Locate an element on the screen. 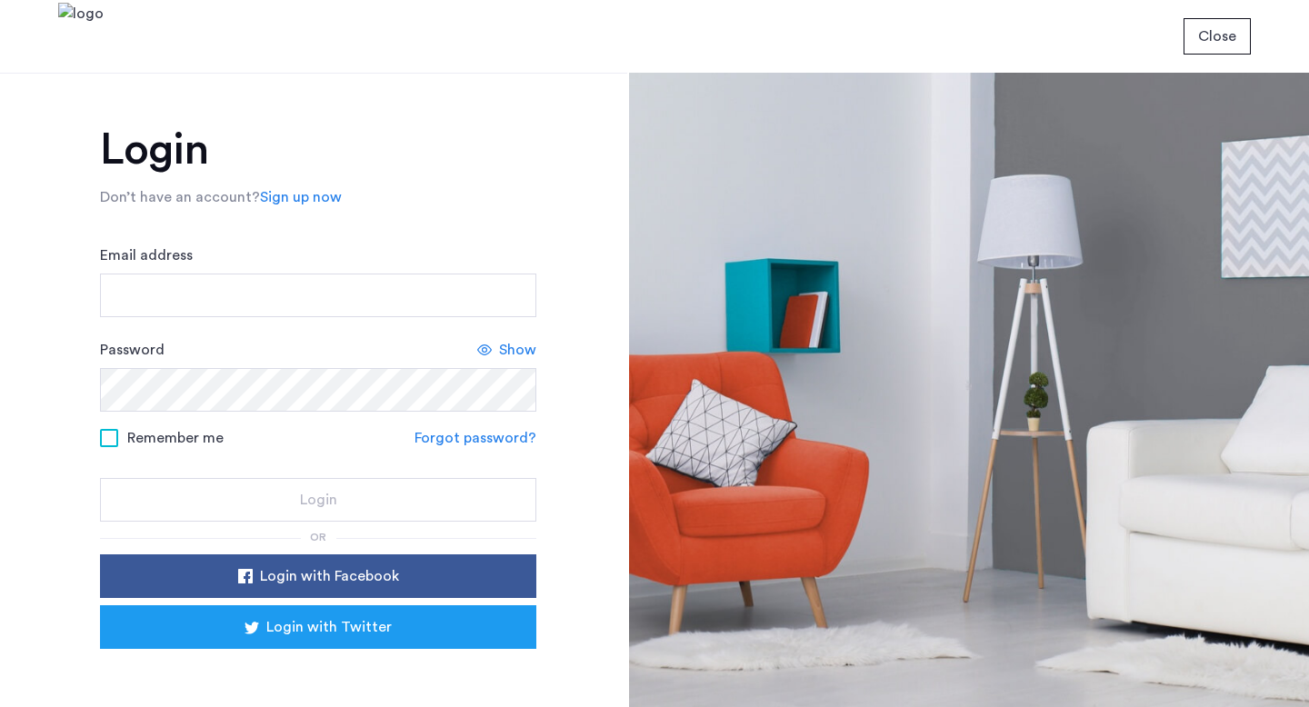 The height and width of the screenshot is (707, 1309). a: Forgot password? is located at coordinates (475, 438).